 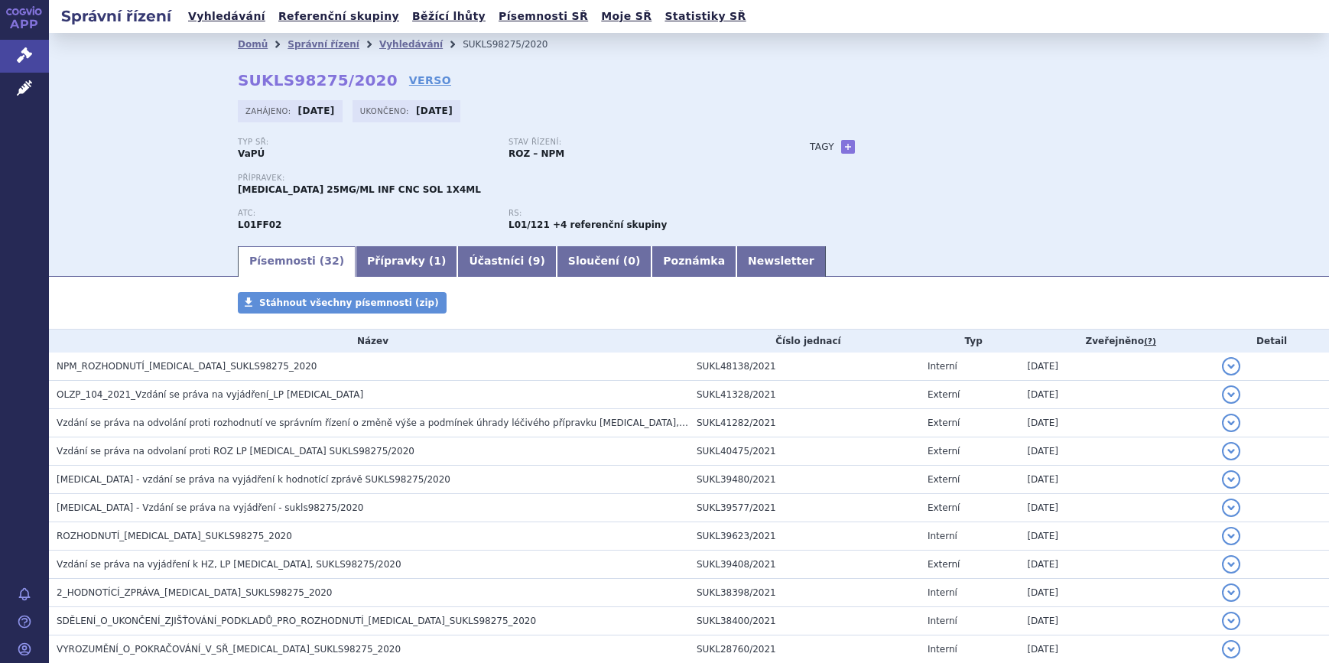 I want to click on span: Ukončeno:, so click(x=386, y=111).